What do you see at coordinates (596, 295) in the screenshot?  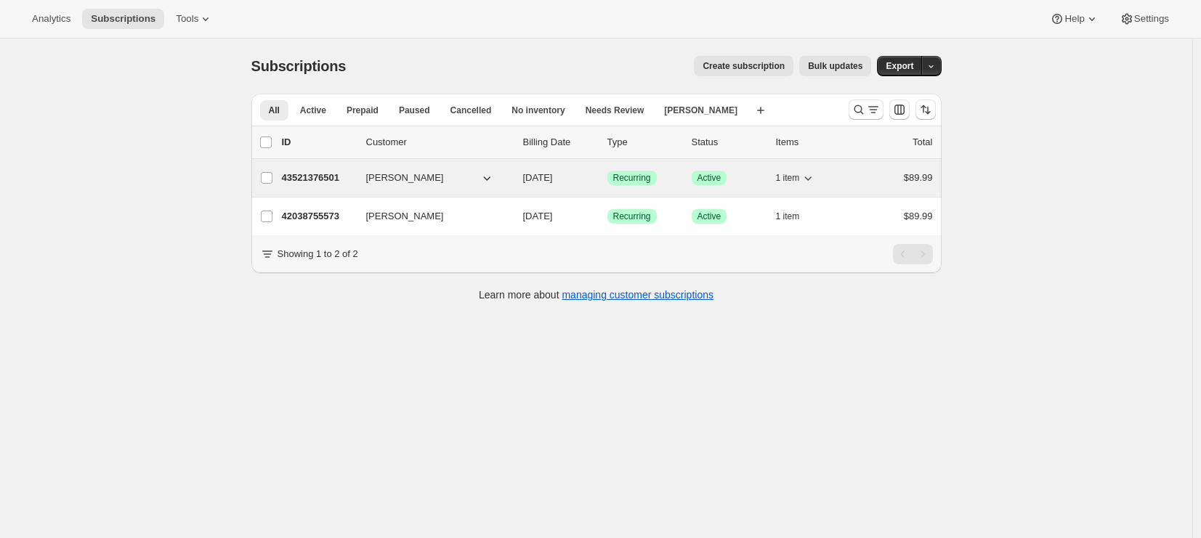 I see `p: Learn more about` at bounding box center [596, 295].